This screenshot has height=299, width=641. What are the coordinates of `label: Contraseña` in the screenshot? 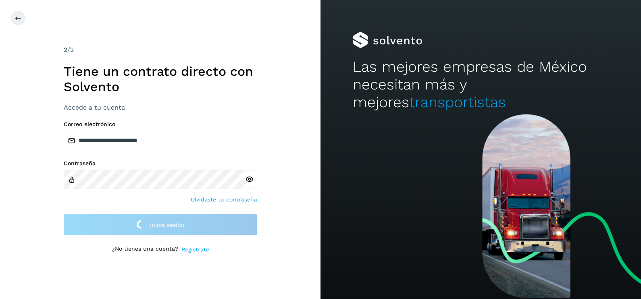 It's located at (160, 163).